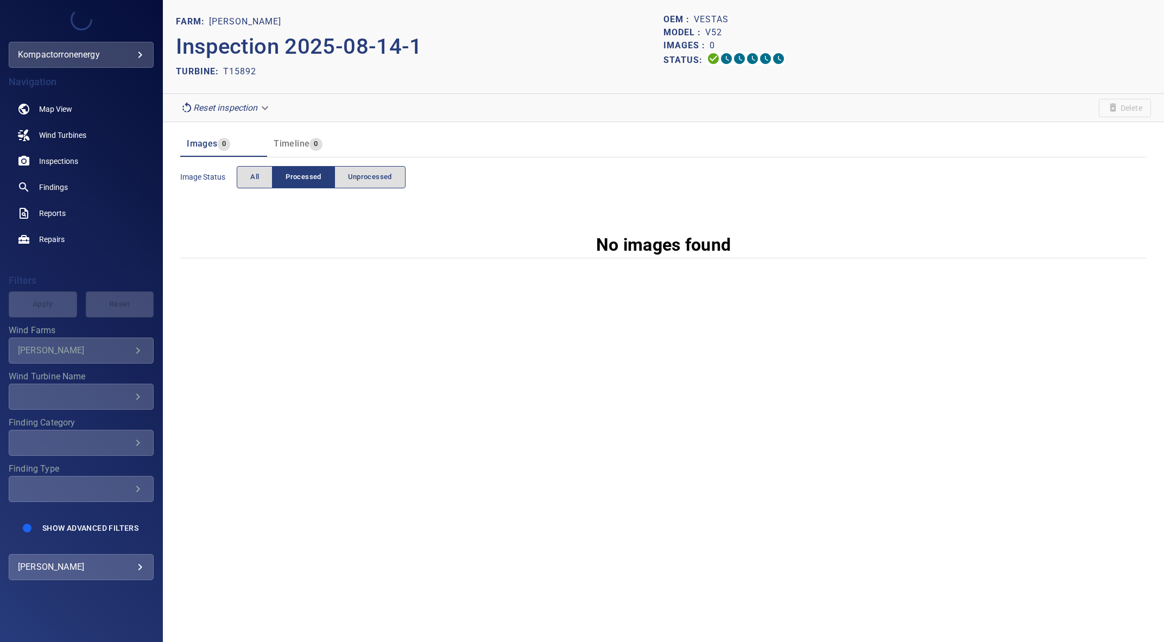 Image resolution: width=1164 pixels, height=642 pixels. I want to click on span: Wind Turbines, so click(62, 135).